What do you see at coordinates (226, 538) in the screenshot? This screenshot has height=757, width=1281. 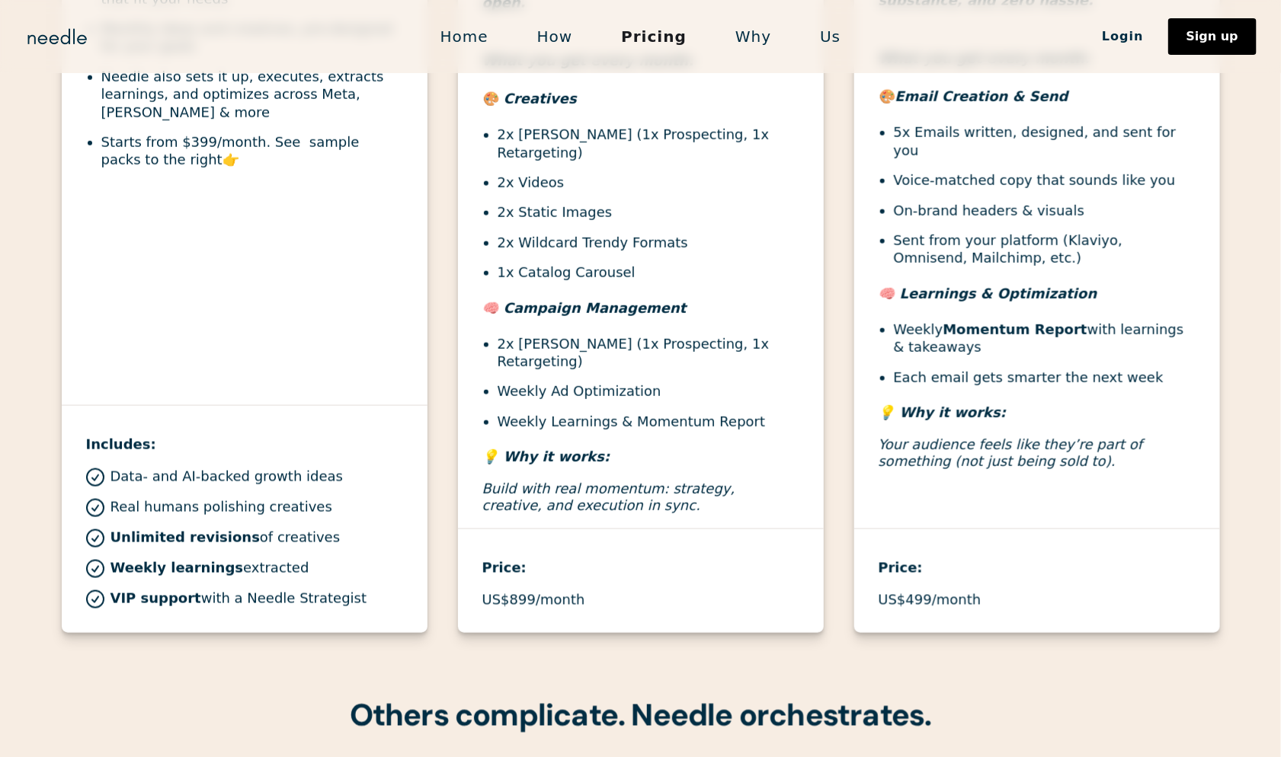 I see `p: of creatives` at bounding box center [226, 538].